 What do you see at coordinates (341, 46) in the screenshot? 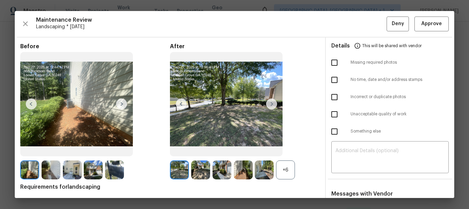
I see `span: Details` at bounding box center [341, 46].